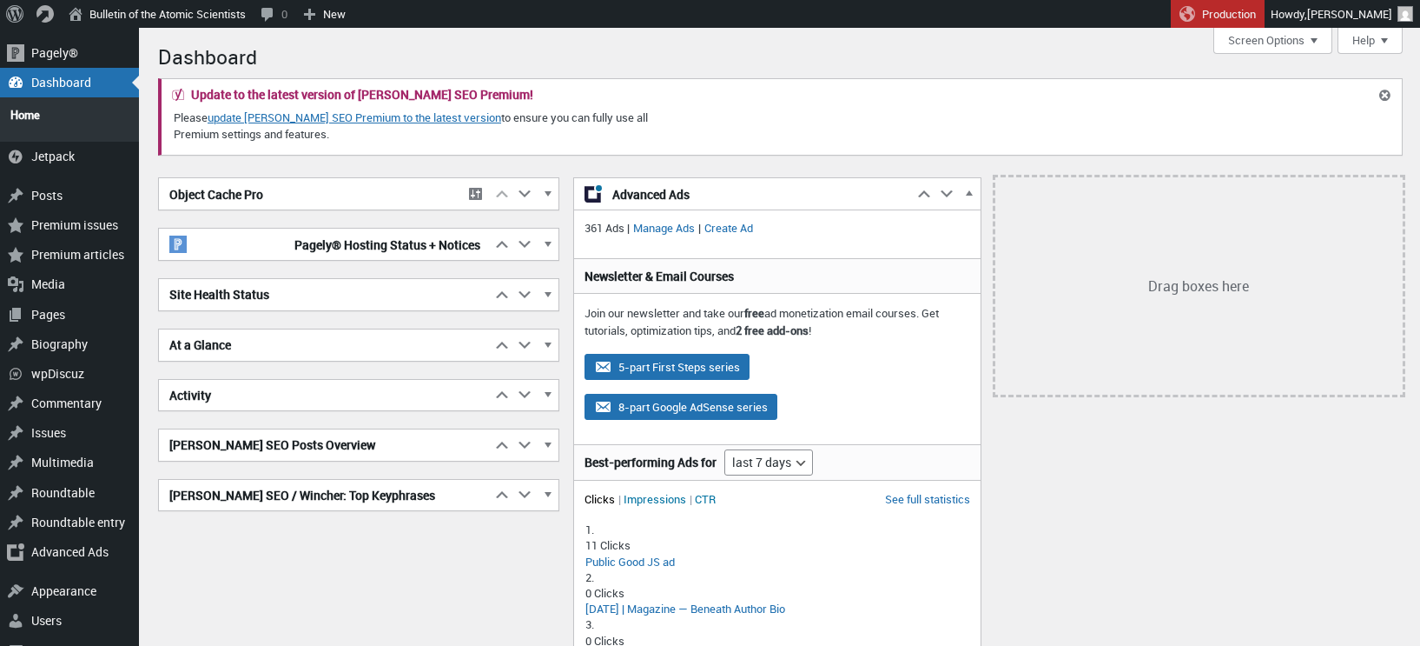 The width and height of the screenshot is (1420, 646). I want to click on h2: Pagely® Hosting Status + Notices, so click(325, 244).